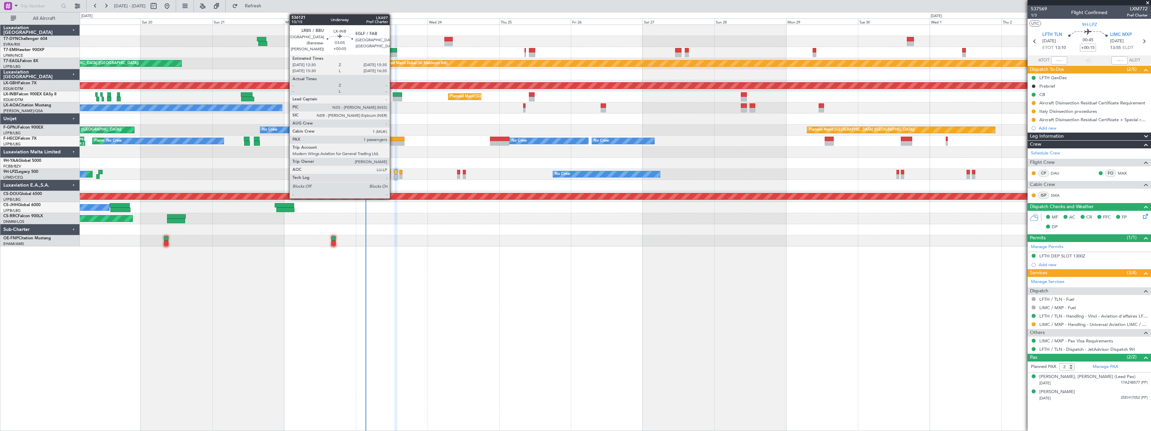 The image size is (1151, 431). What do you see at coordinates (1062, 256) in the screenshot?
I see `div: LFTH DEP SLOT 1300Z` at bounding box center [1062, 256].